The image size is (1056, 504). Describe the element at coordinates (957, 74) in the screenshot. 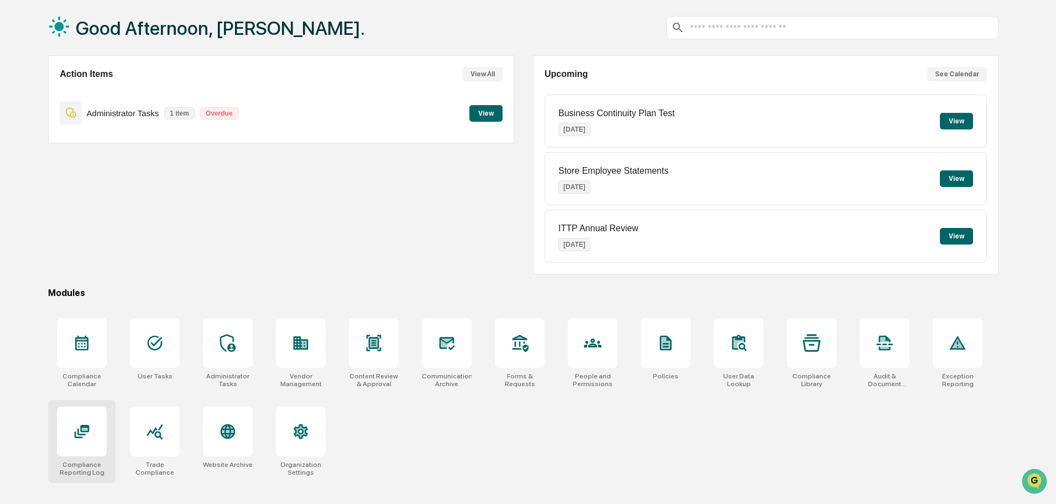

I see `button: See Calendar` at that location.